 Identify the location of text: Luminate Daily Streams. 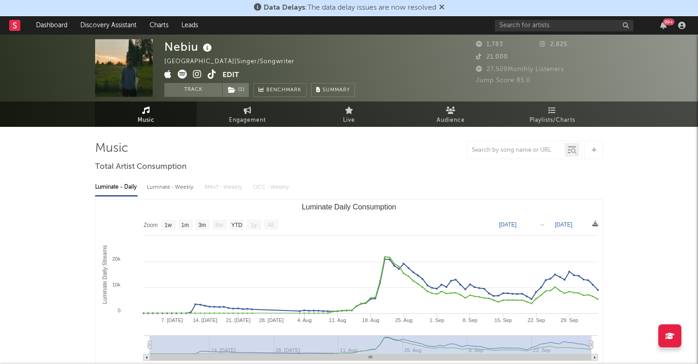
(105, 274).